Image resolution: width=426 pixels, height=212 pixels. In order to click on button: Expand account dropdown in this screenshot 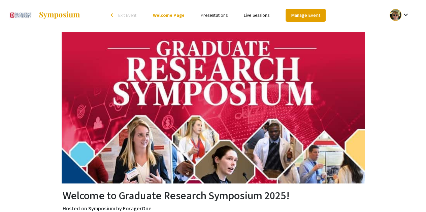, I will do `click(399, 15)`.